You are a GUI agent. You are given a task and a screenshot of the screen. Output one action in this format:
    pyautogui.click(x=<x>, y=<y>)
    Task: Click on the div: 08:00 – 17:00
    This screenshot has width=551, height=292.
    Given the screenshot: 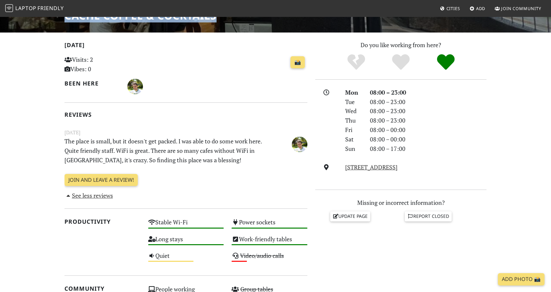 What is the action you would take?
    pyautogui.click(x=428, y=149)
    